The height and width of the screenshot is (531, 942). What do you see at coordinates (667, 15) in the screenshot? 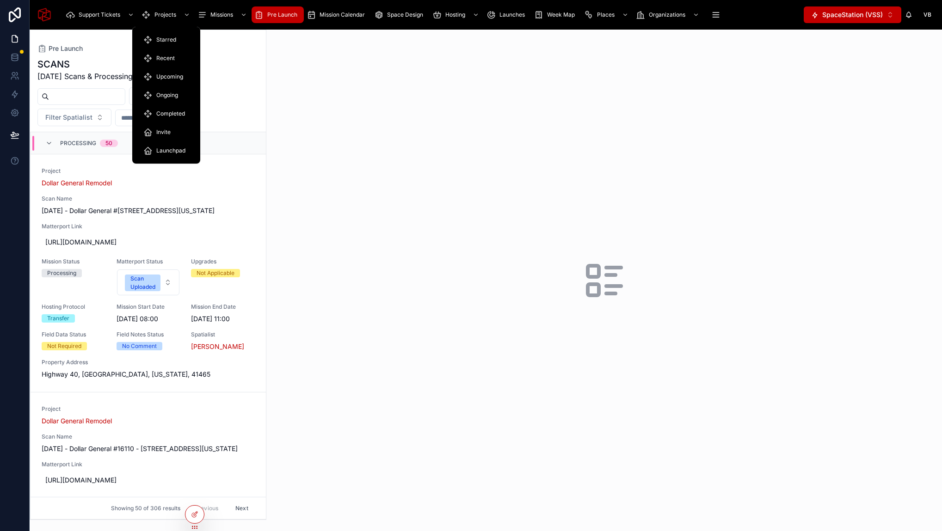
I see `span: Organizations` at bounding box center [667, 15].